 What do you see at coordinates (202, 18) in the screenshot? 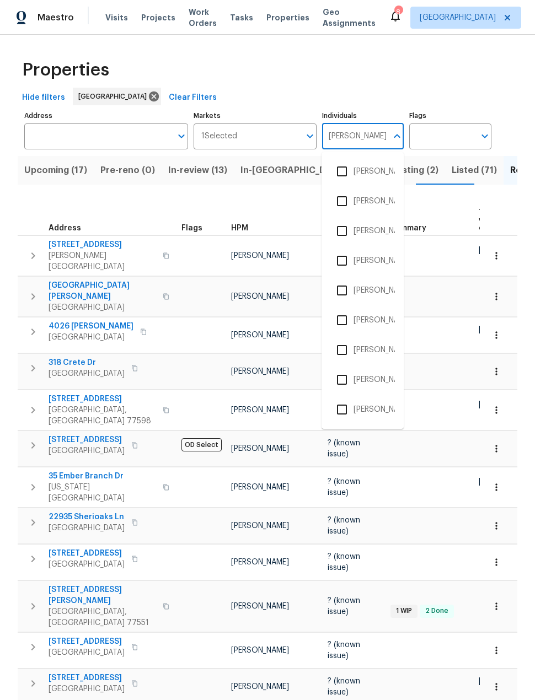
I see `span: Work Orders` at bounding box center [202, 18].